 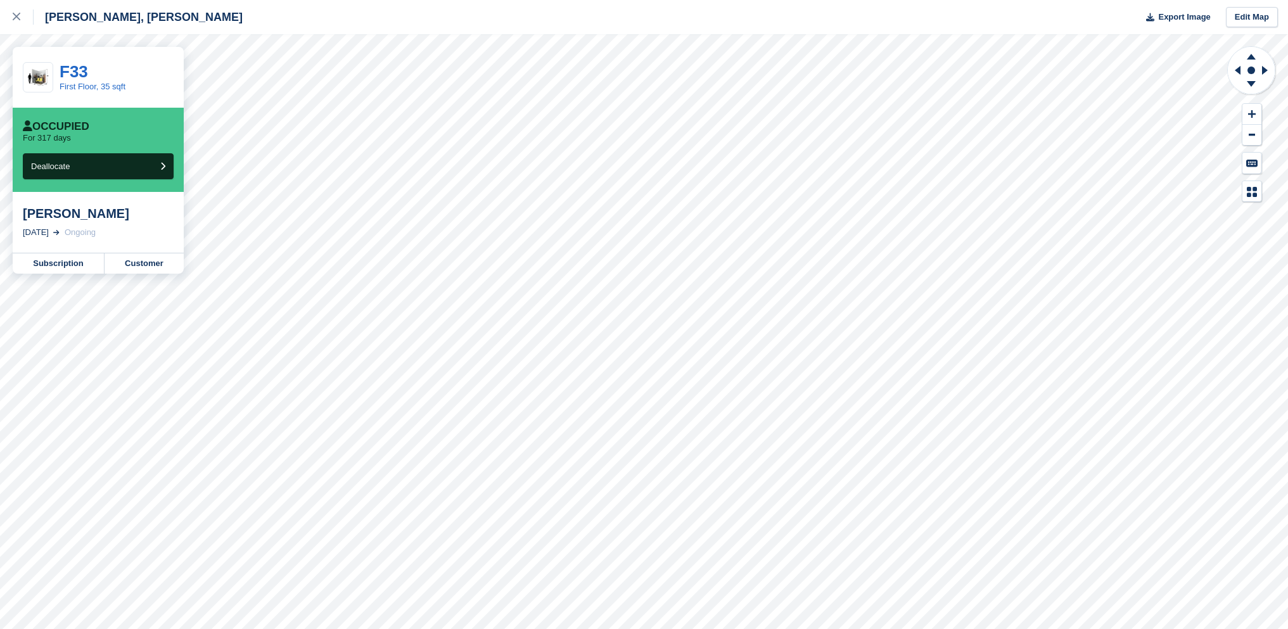 I want to click on div: Ongoing, so click(x=80, y=233).